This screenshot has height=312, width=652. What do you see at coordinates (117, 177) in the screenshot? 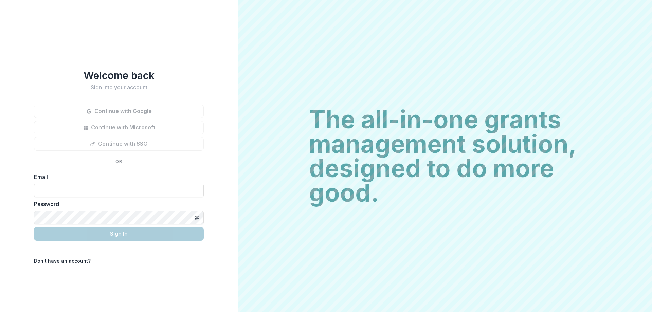
I see `label: Email` at bounding box center [117, 177].